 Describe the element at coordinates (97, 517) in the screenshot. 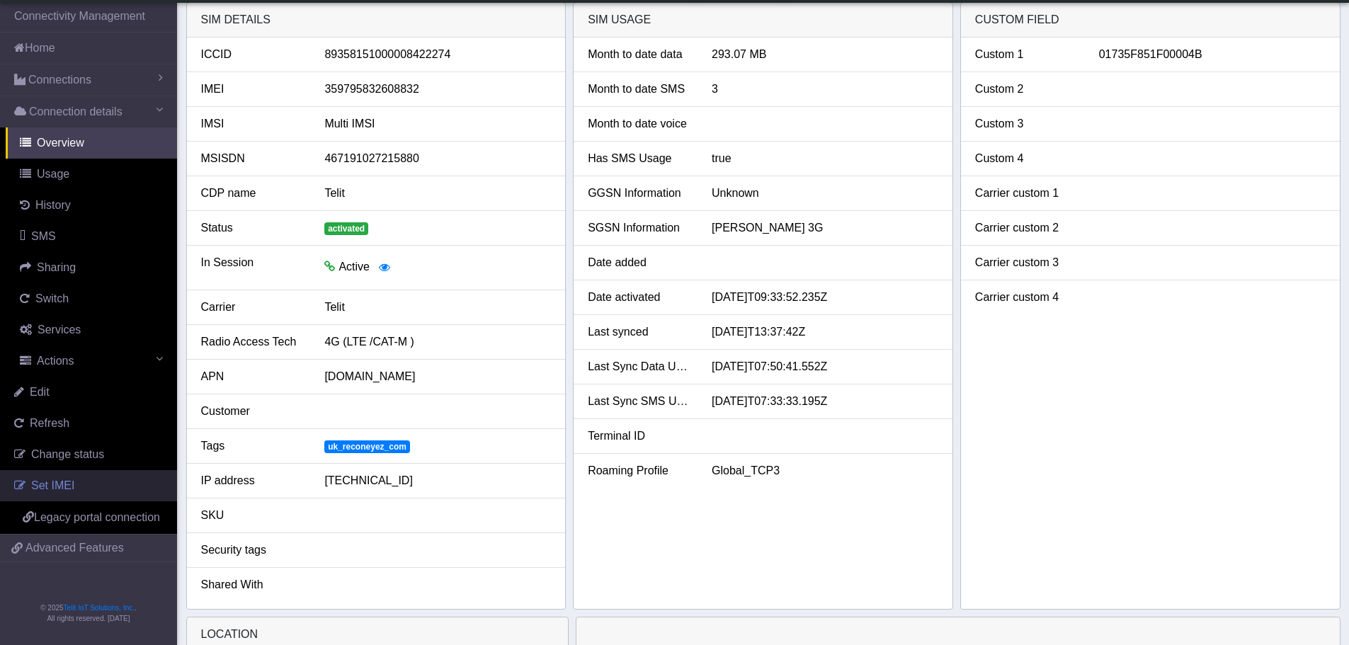

I see `span: Legacy portal connection` at that location.